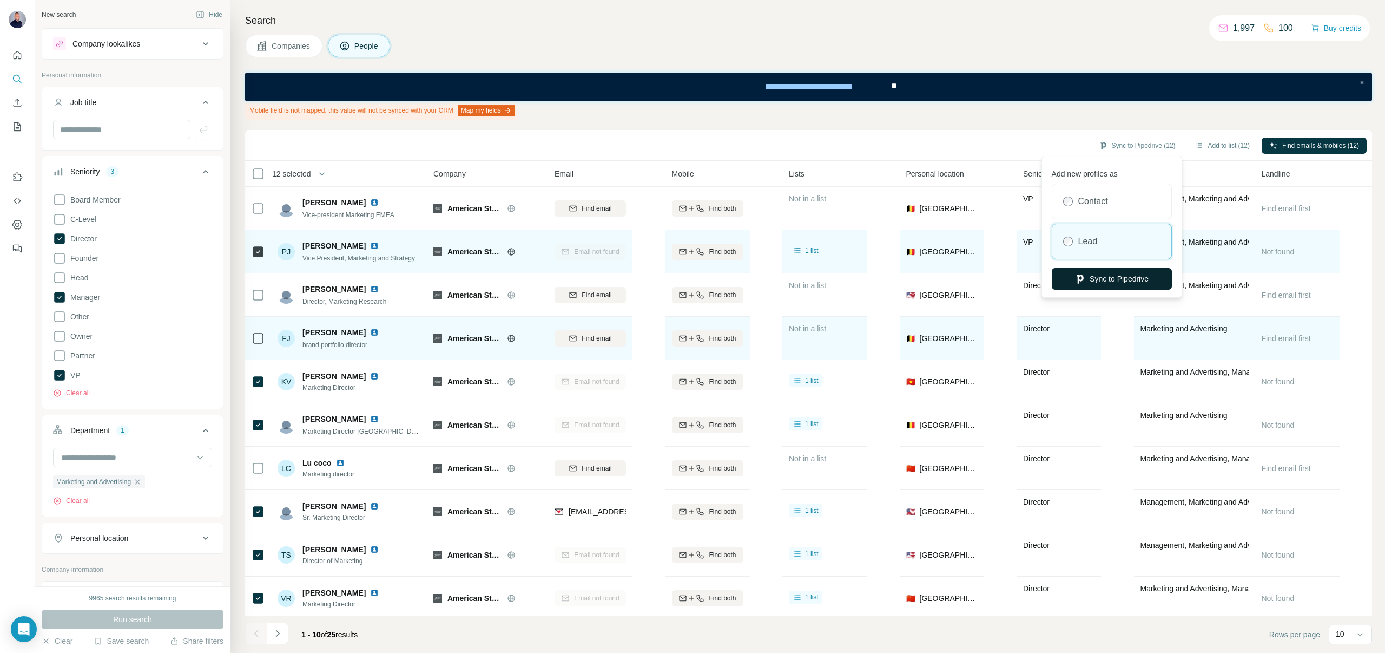 The height and width of the screenshot is (653, 1385). What do you see at coordinates (112, 172) in the screenshot?
I see `div: 3` at bounding box center [112, 172].